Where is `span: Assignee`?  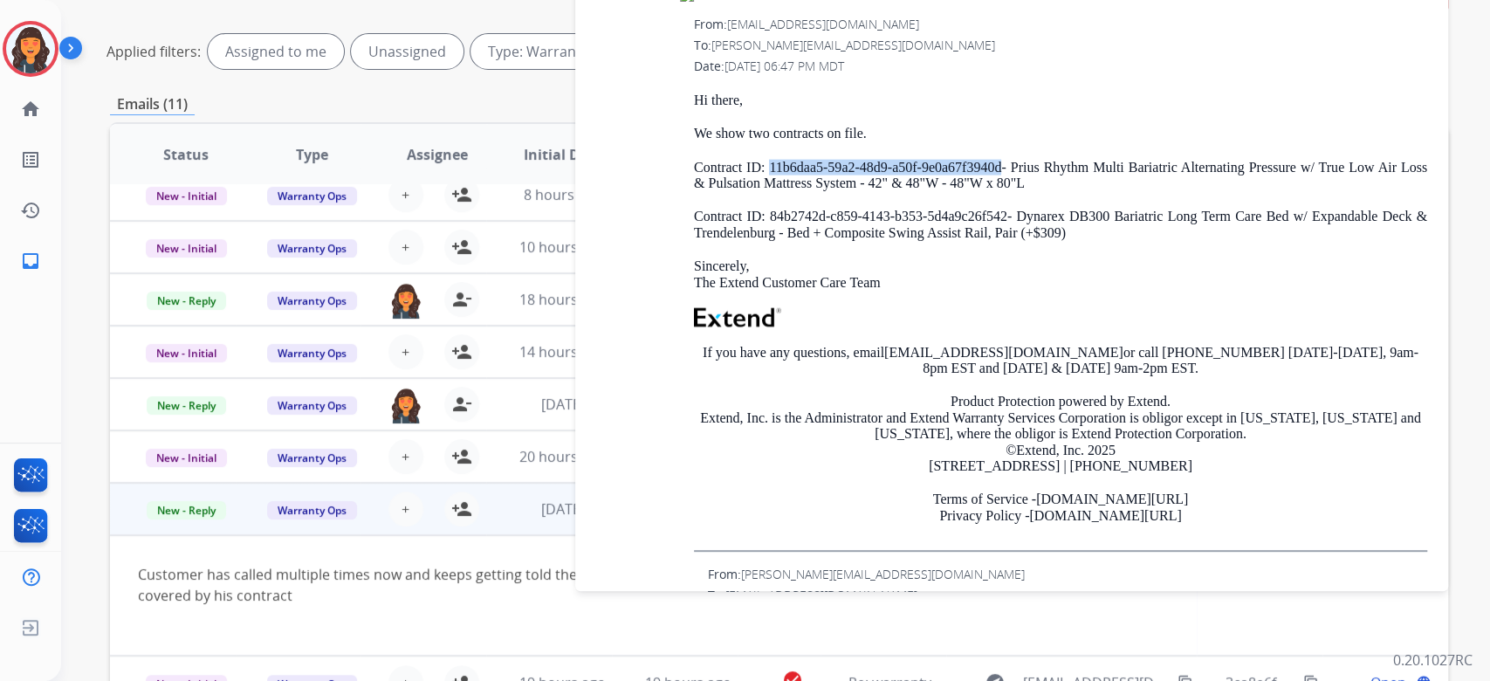
span: Assignee is located at coordinates (437, 155).